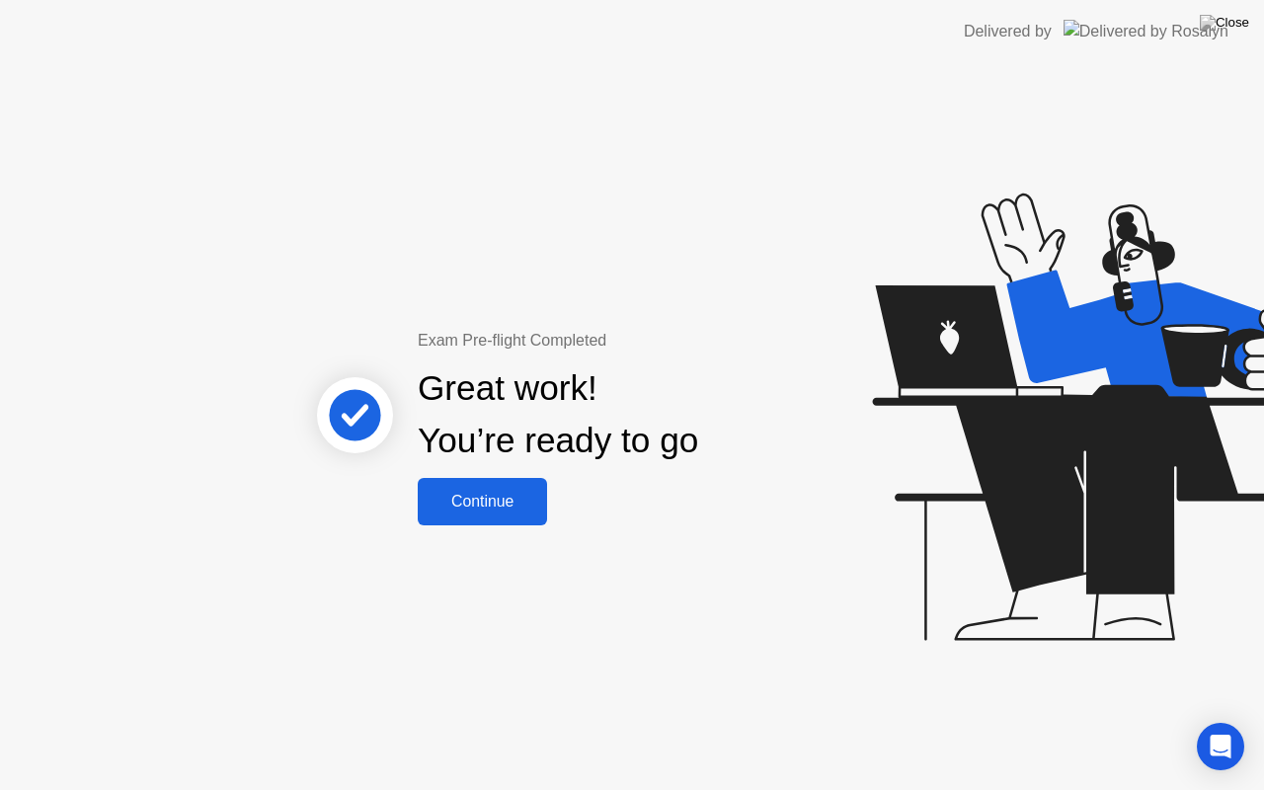 The height and width of the screenshot is (790, 1264). I want to click on div: Exam Pre-flight Completed, so click(621, 341).